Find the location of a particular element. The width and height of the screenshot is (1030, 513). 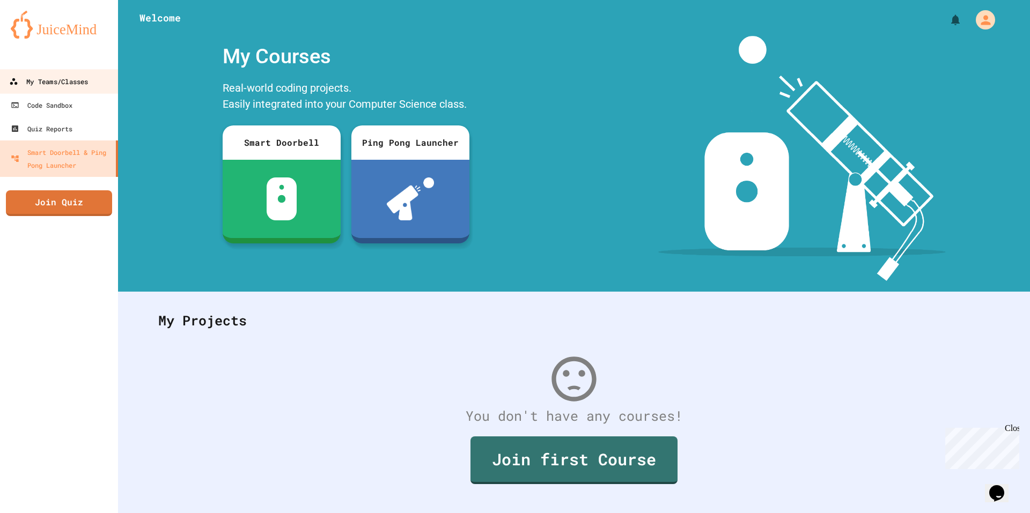

div: Smart Doorbell is located at coordinates (282, 143).